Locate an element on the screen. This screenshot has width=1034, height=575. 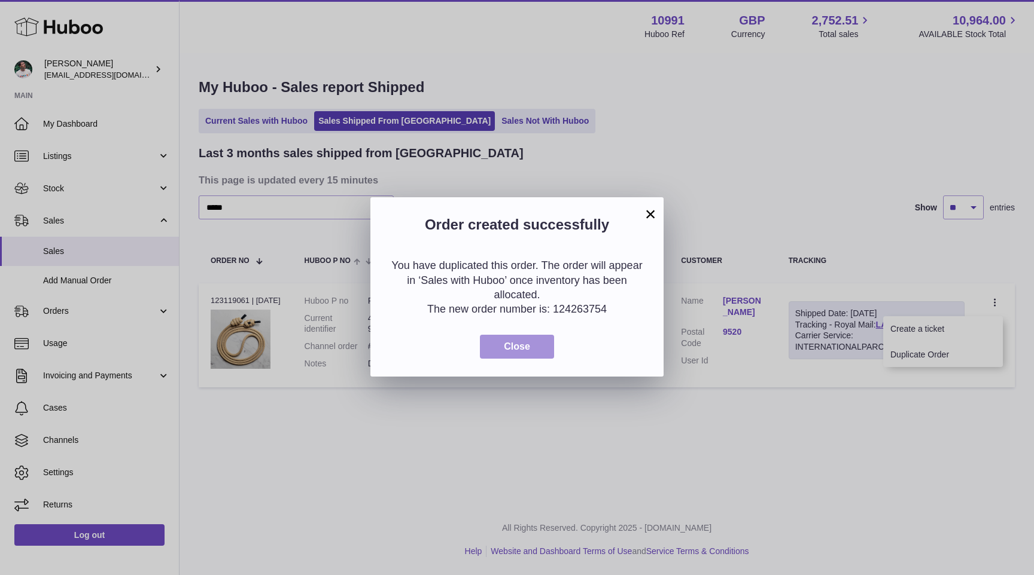
button: Close is located at coordinates (517, 347).